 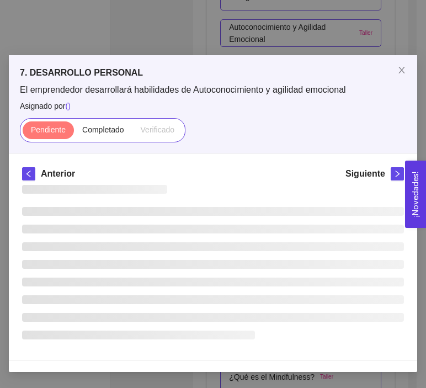 What do you see at coordinates (29, 174) in the screenshot?
I see `button: left` at bounding box center [29, 174].